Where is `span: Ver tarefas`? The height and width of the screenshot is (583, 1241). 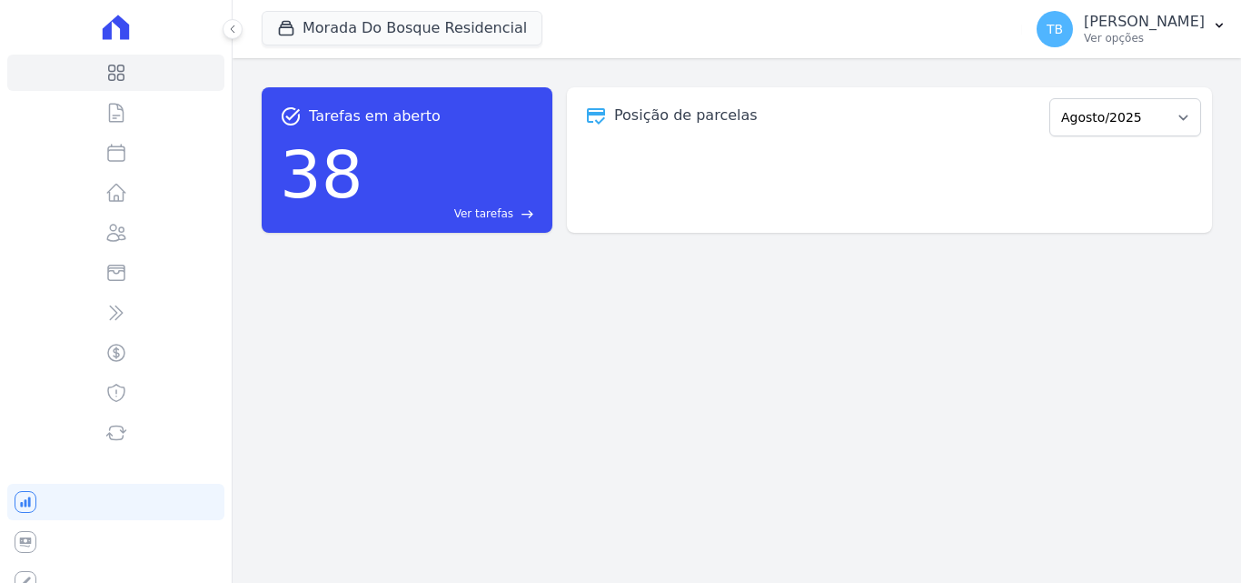
span: Ver tarefas is located at coordinates (483, 214).